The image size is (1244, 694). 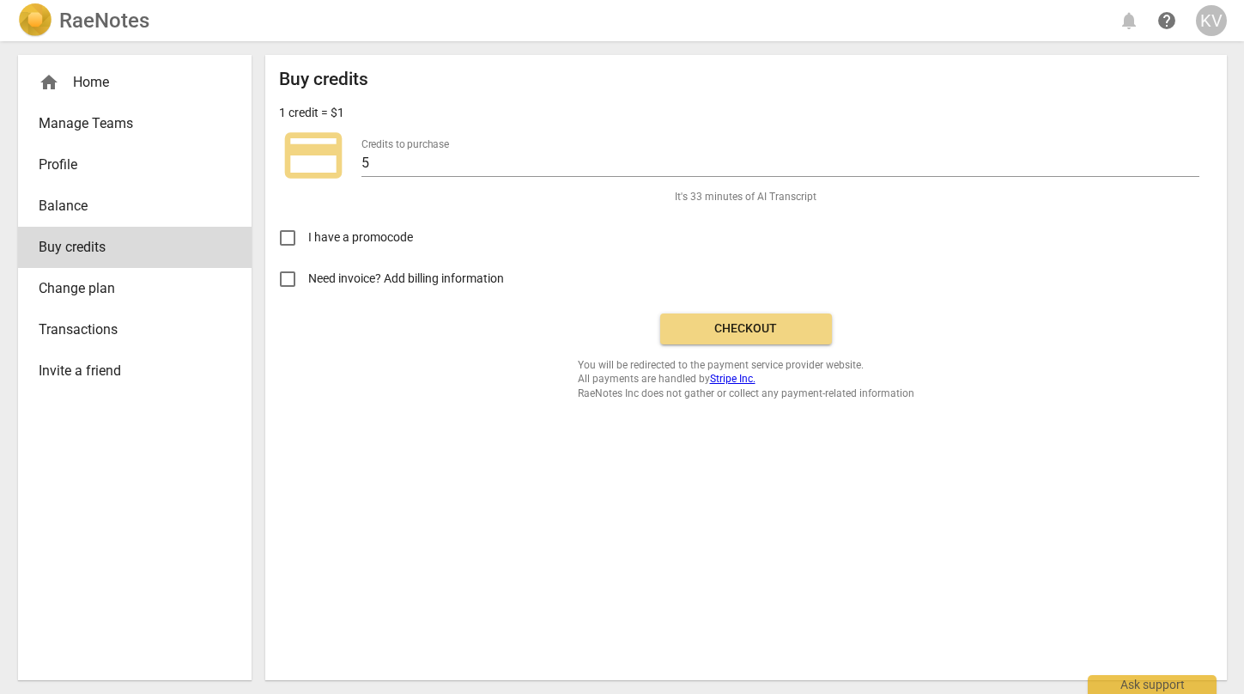 I want to click on p: 1 credit = $1, so click(x=312, y=113).